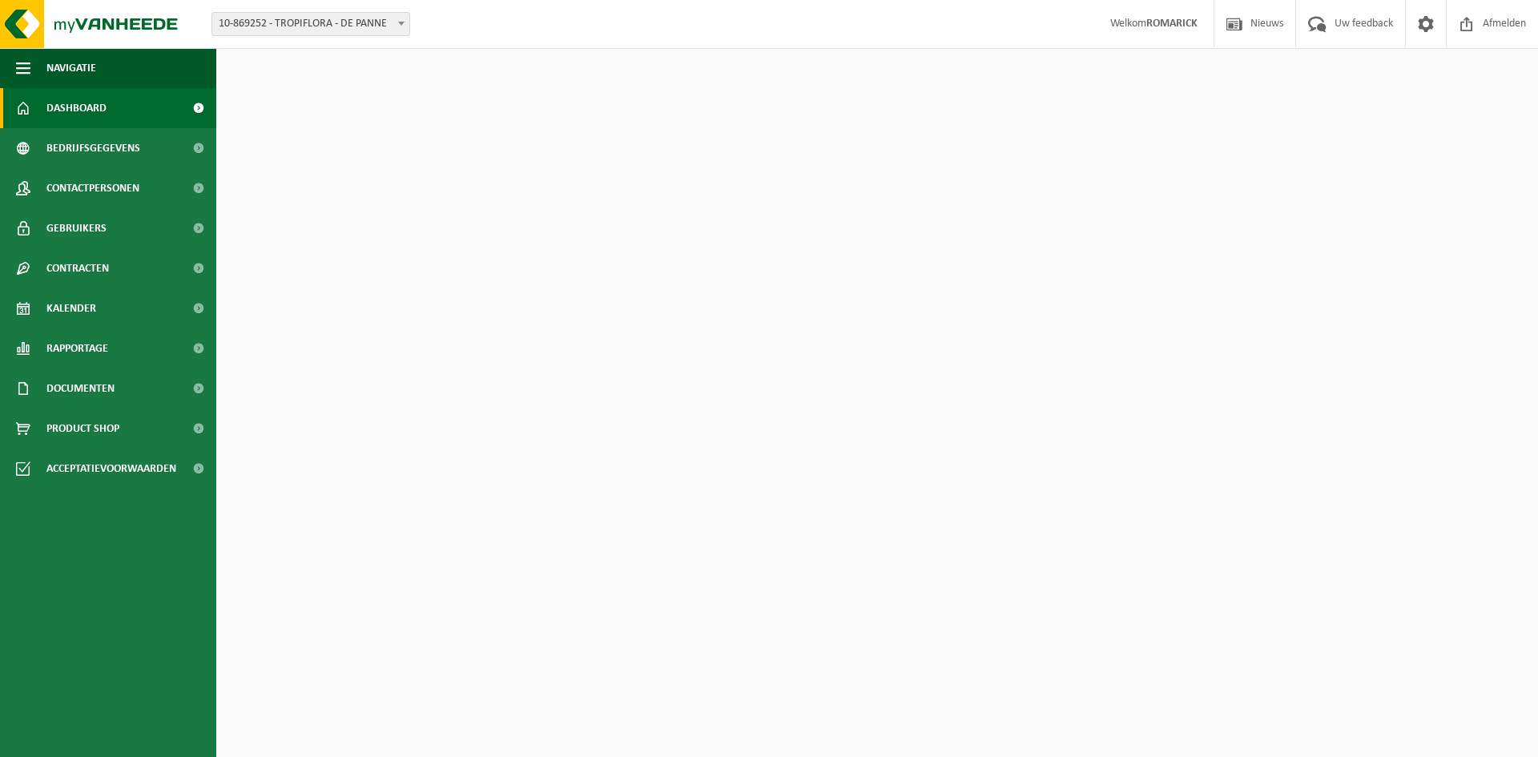 The width and height of the screenshot is (1538, 757). Describe the element at coordinates (71, 68) in the screenshot. I see `span: Navigatie` at that location.